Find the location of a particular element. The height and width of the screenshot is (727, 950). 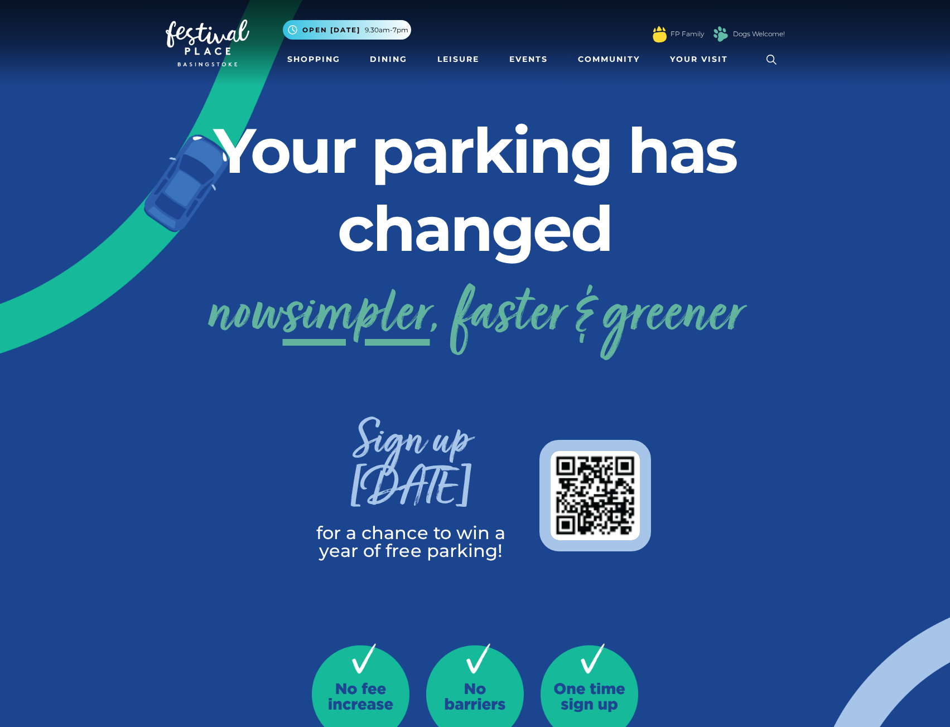

a: Your Visit is located at coordinates (702, 59).